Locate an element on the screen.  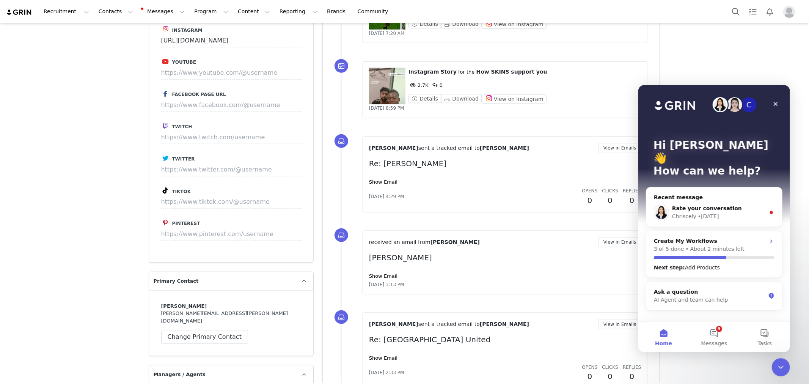
span: 2.7K is located at coordinates (418, 85).